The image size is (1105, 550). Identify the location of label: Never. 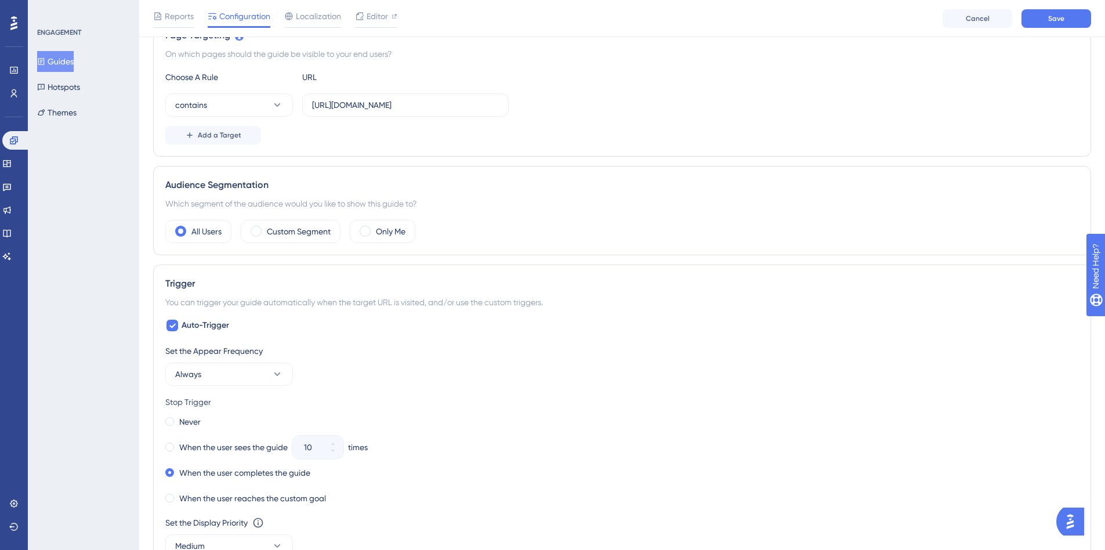
(190, 422).